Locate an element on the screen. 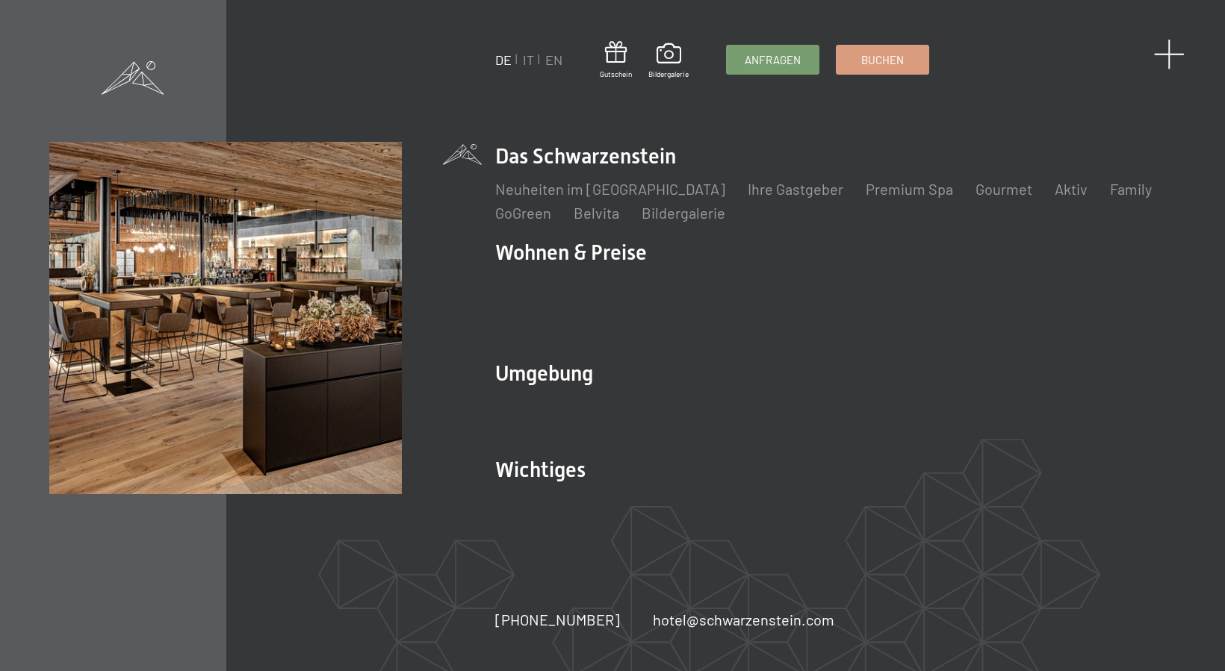 The height and width of the screenshot is (671, 1225). a: IT is located at coordinates (528, 60).